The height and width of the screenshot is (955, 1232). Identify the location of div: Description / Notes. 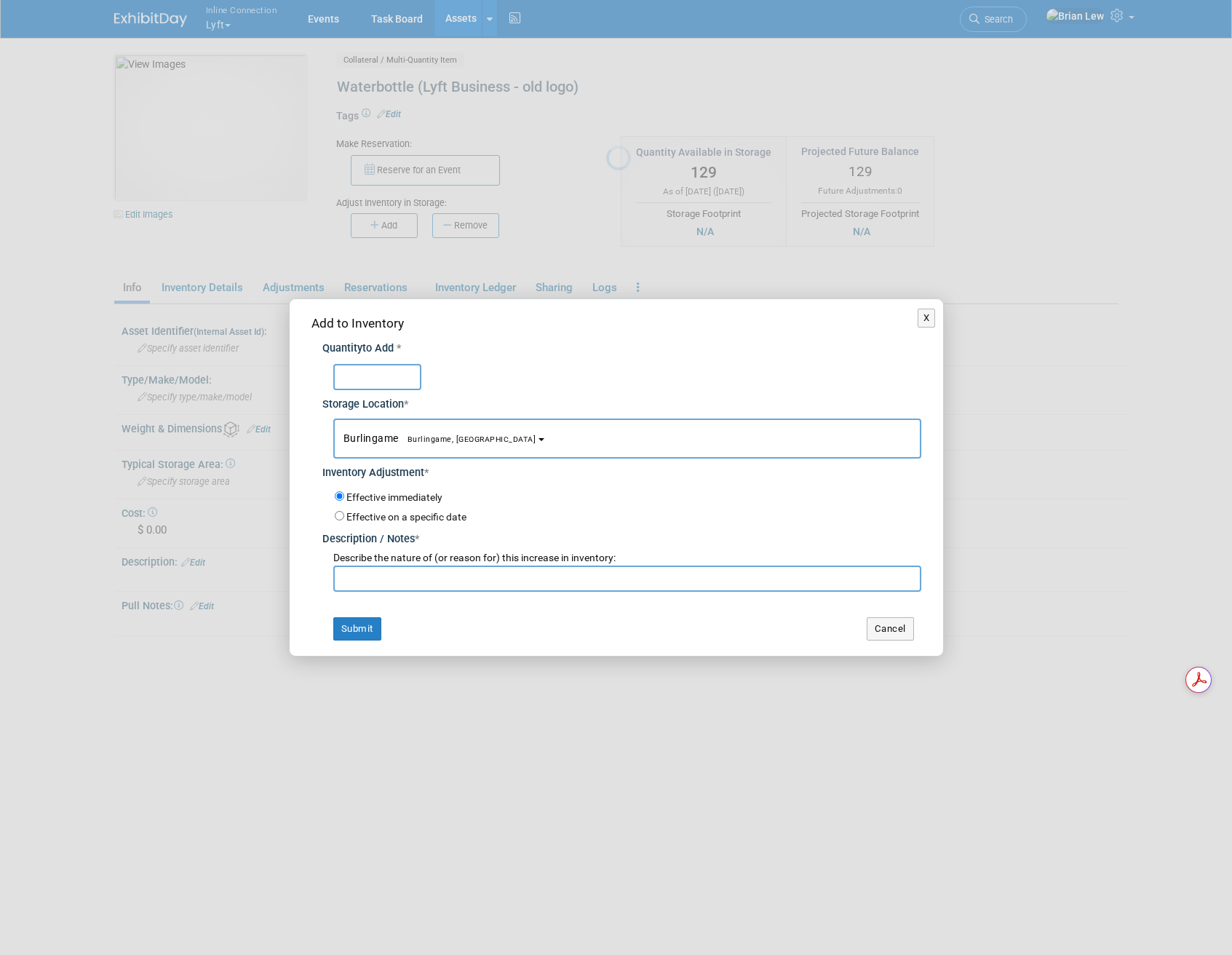
(621, 536).